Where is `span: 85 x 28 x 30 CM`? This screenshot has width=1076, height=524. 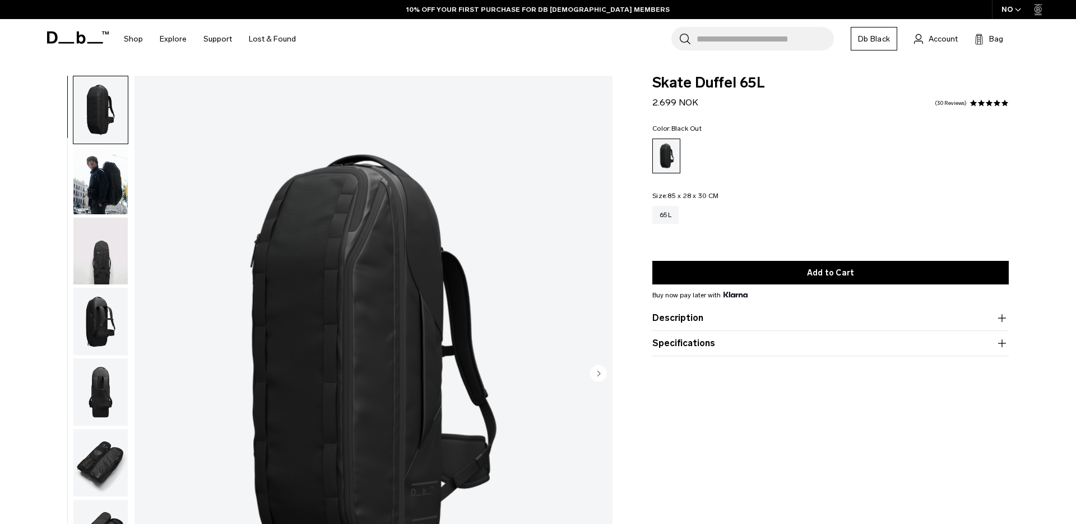
span: 85 x 28 x 30 CM is located at coordinates (693, 196).